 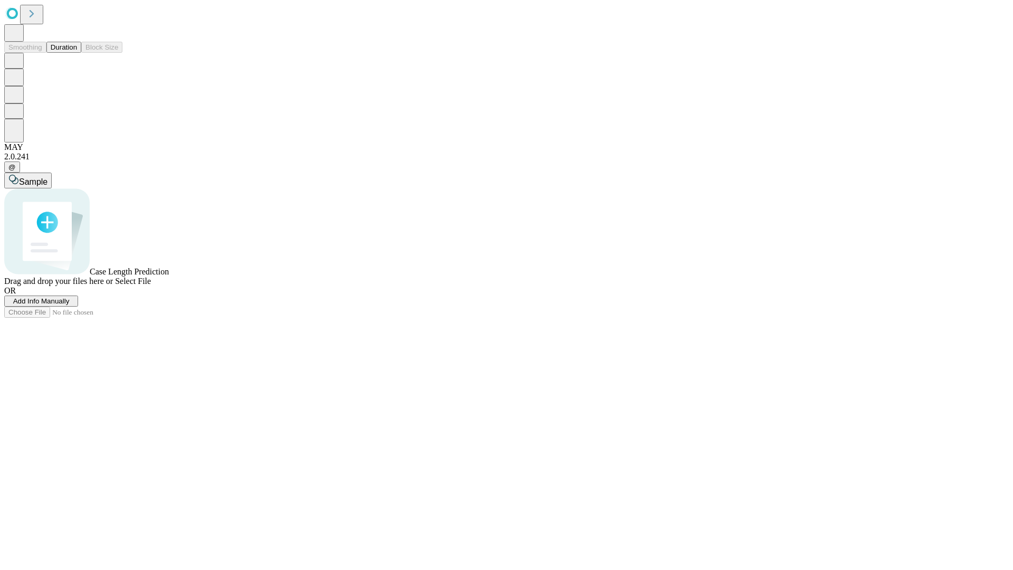 What do you see at coordinates (64, 47) in the screenshot?
I see `button: Duration` at bounding box center [64, 47].